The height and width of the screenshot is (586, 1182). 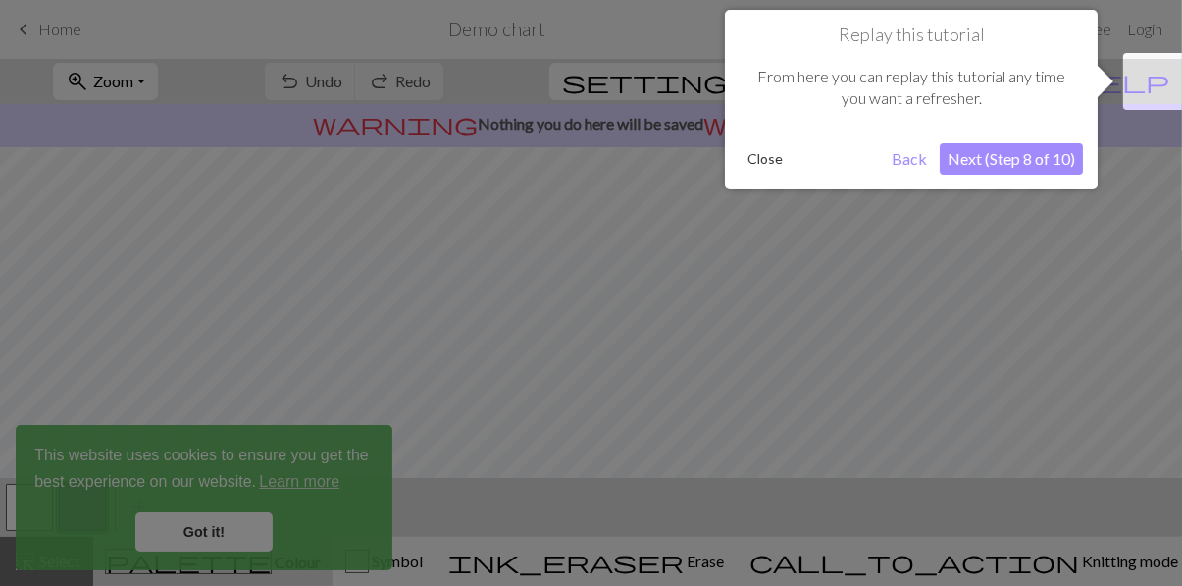 What do you see at coordinates (912, 35) in the screenshot?
I see `h1: Replay this tutorial` at bounding box center [912, 35].